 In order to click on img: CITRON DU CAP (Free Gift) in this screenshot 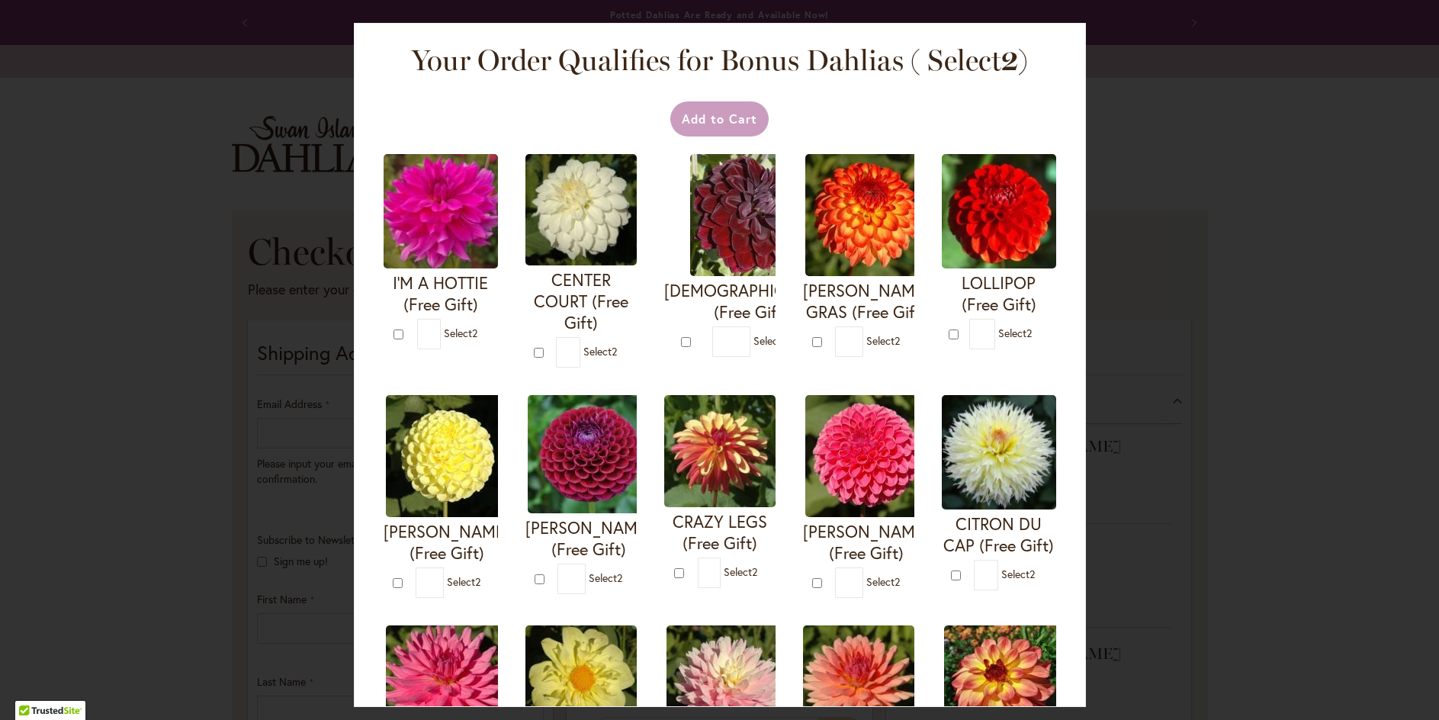, I will do `click(999, 452)`.